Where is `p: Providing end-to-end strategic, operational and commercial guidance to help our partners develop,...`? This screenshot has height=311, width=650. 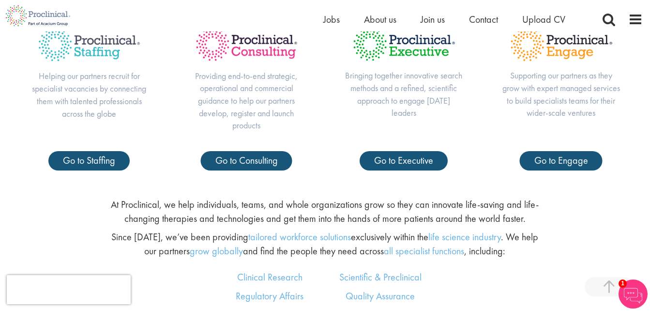 p: Providing end-to-end strategic, operational and commercial guidance to help our partners develop,... is located at coordinates (246, 101).